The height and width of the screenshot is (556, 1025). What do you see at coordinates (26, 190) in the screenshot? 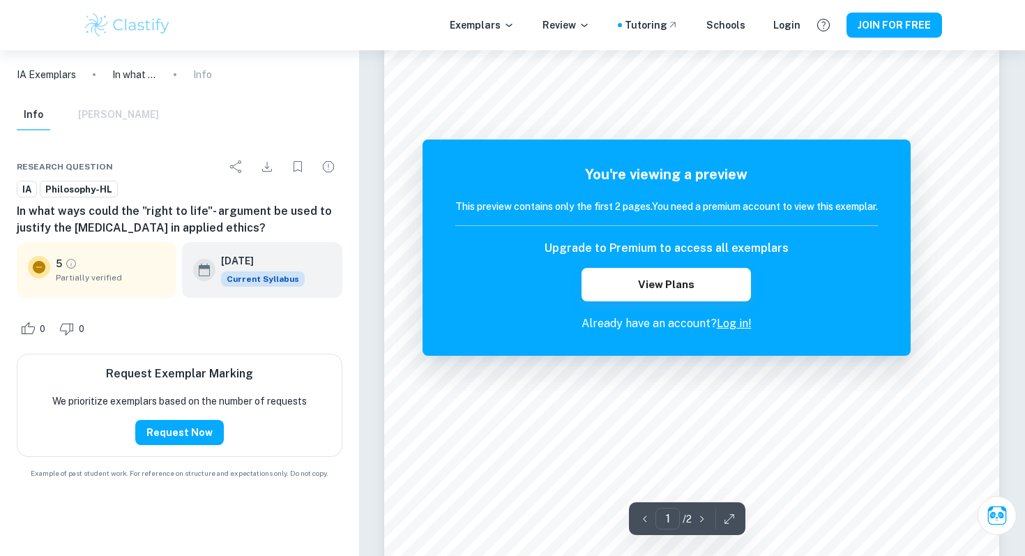
I see `span: IA` at bounding box center [26, 190].